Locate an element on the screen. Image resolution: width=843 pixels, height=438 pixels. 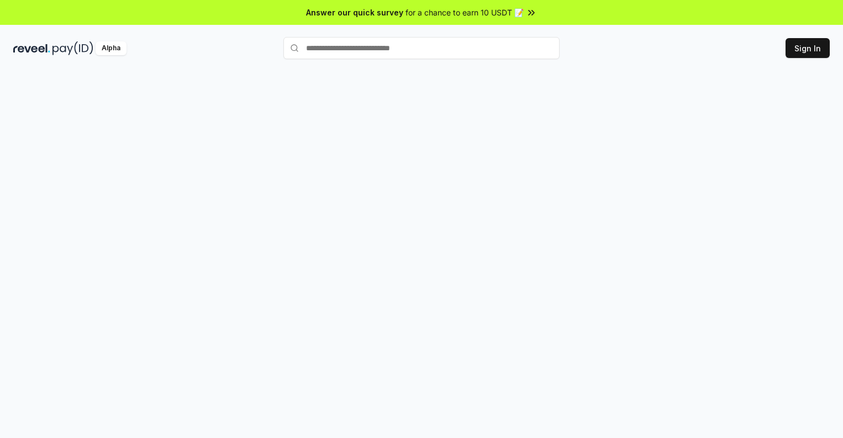
div: Alpha is located at coordinates (111, 48).